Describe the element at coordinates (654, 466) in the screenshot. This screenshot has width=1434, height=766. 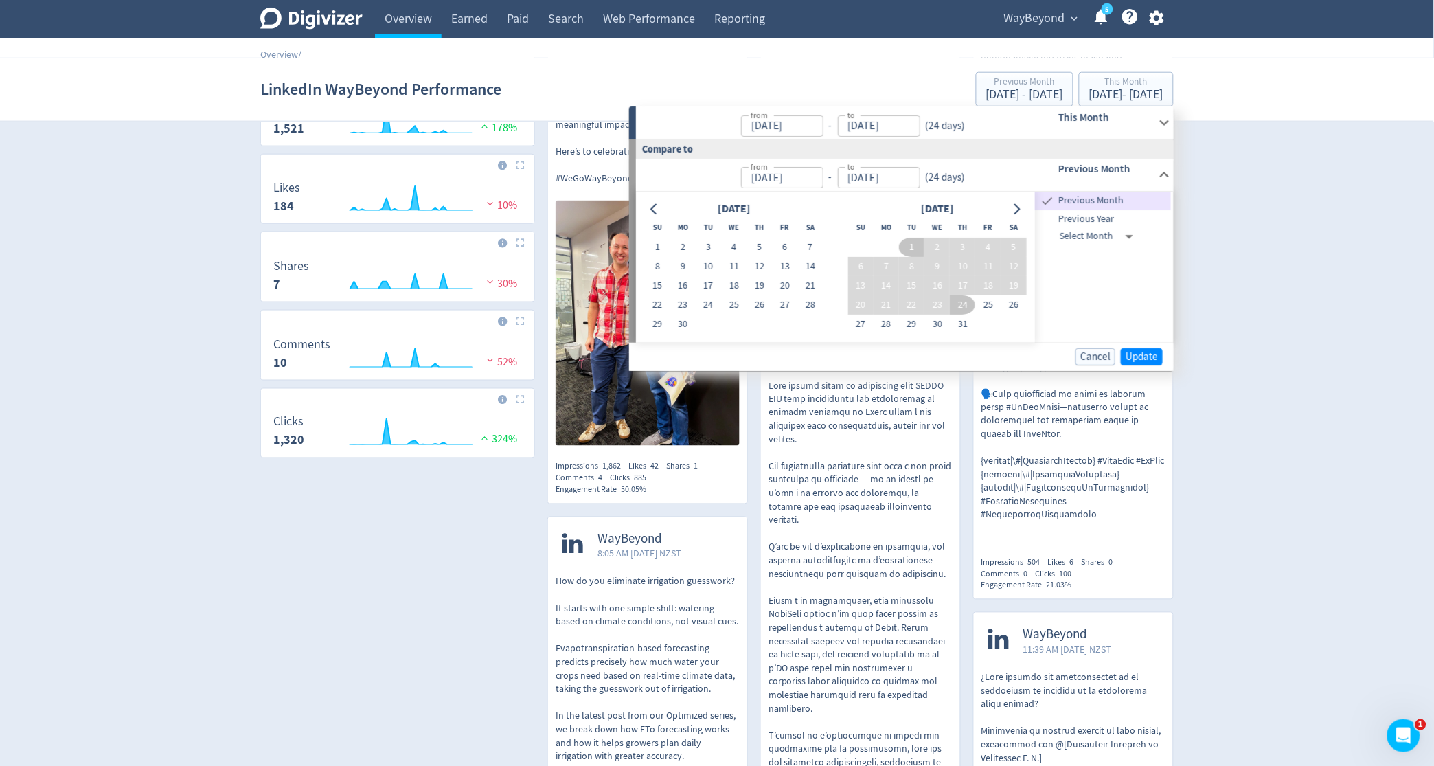
I see `span: 42` at that location.